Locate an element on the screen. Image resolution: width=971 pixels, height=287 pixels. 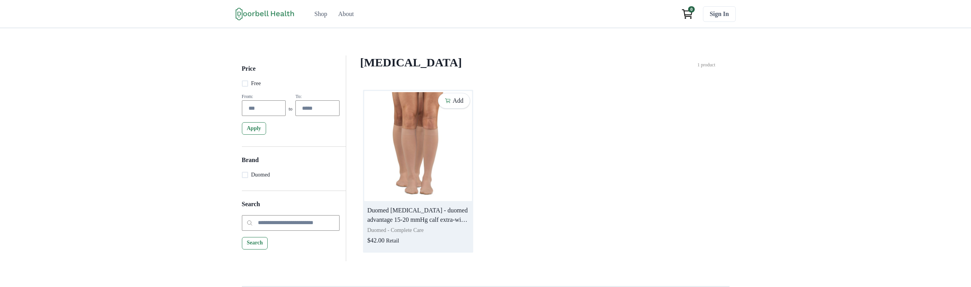
a: Shop is located at coordinates (321, 14).